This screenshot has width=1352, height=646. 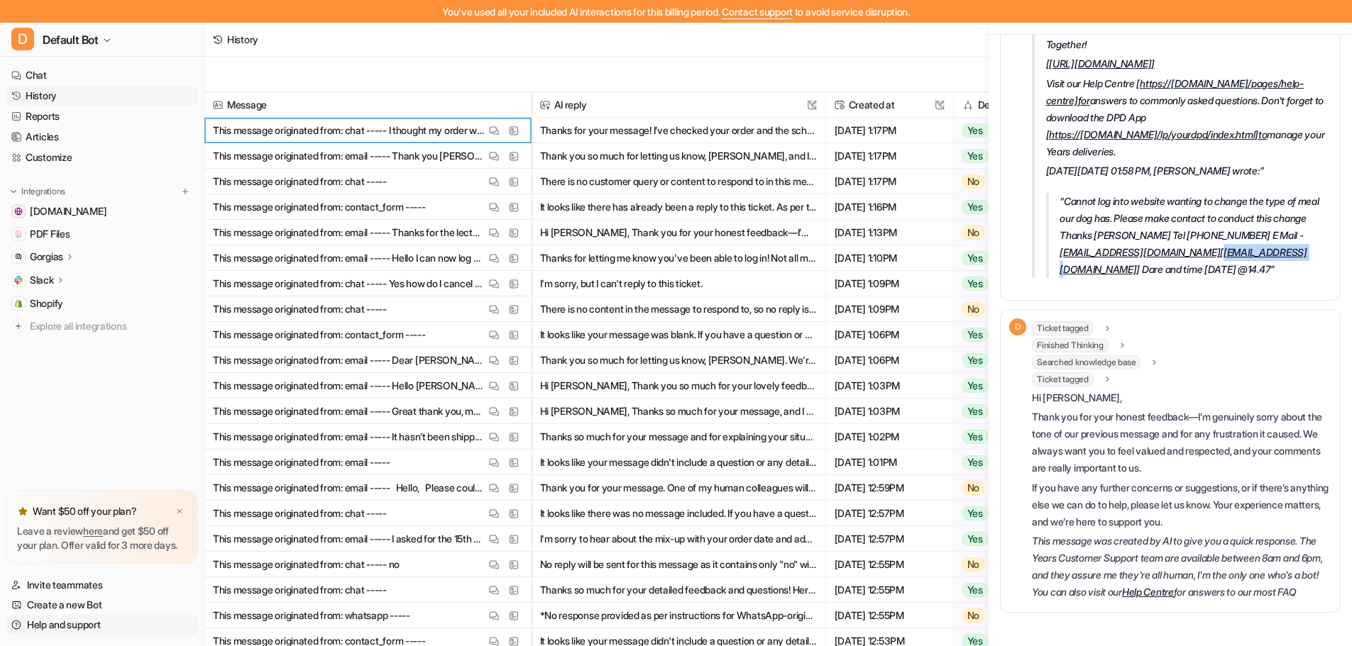 What do you see at coordinates (18, 304) in the screenshot?
I see `img: Shopify` at bounding box center [18, 304].